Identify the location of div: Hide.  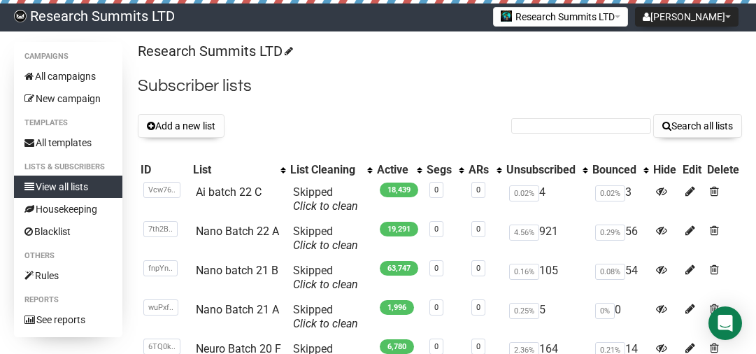
(665, 170).